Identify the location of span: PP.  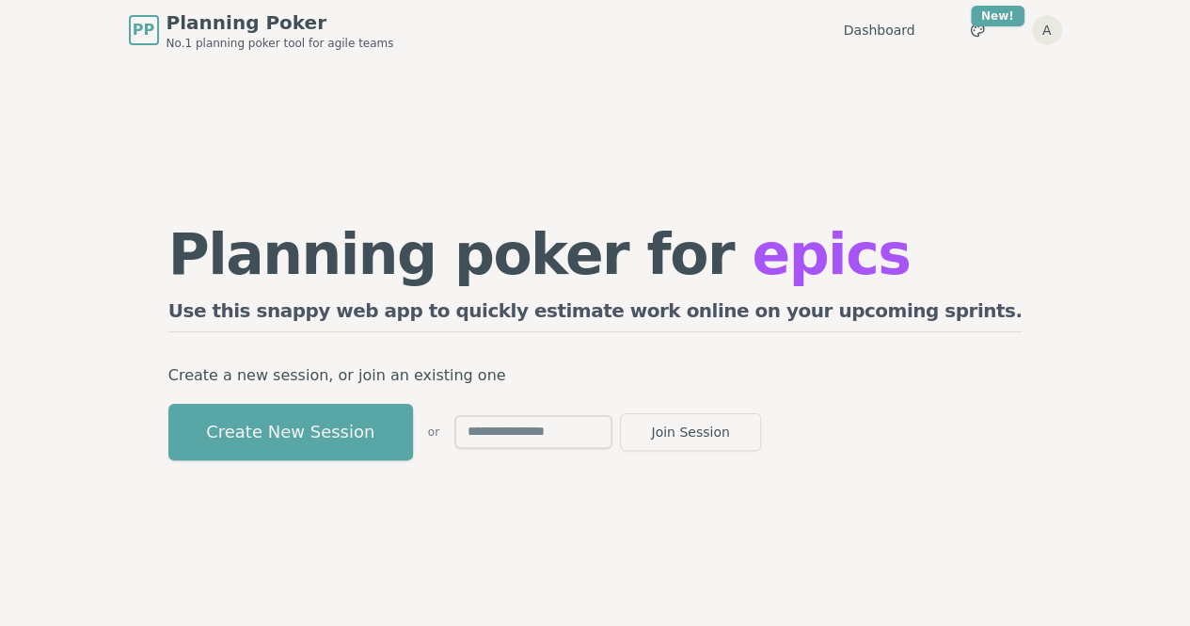
(143, 30).